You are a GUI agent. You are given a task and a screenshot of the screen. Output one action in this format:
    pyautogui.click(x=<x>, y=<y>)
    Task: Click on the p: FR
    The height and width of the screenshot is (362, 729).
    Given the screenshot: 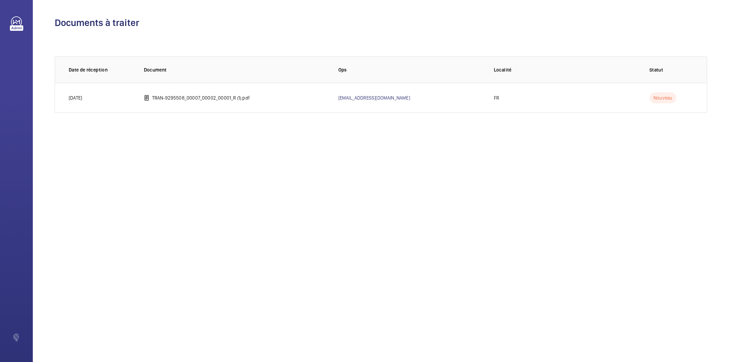 What is the action you would take?
    pyautogui.click(x=496, y=98)
    